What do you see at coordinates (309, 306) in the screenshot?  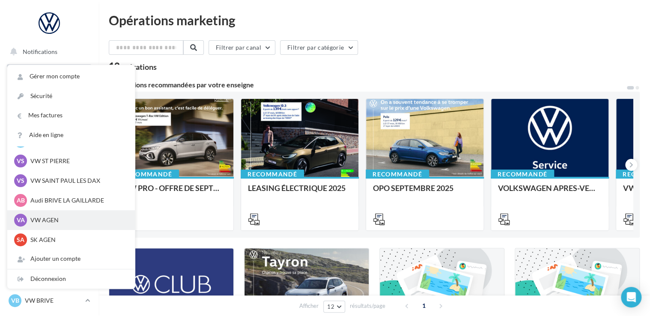 I see `span: Afficher` at bounding box center [309, 306].